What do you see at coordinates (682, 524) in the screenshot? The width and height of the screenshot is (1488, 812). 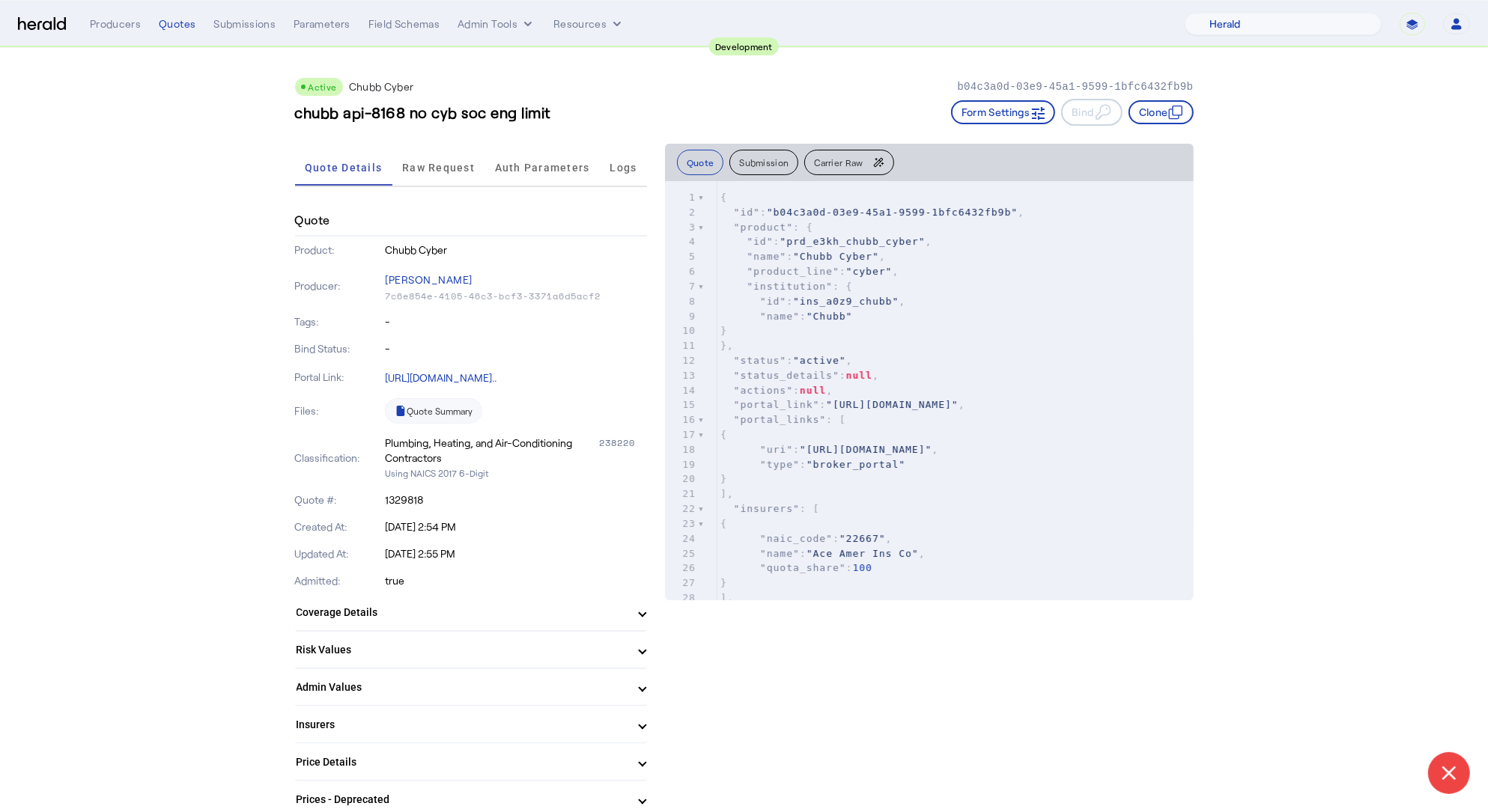 I see `div: 23` at bounding box center [682, 524].